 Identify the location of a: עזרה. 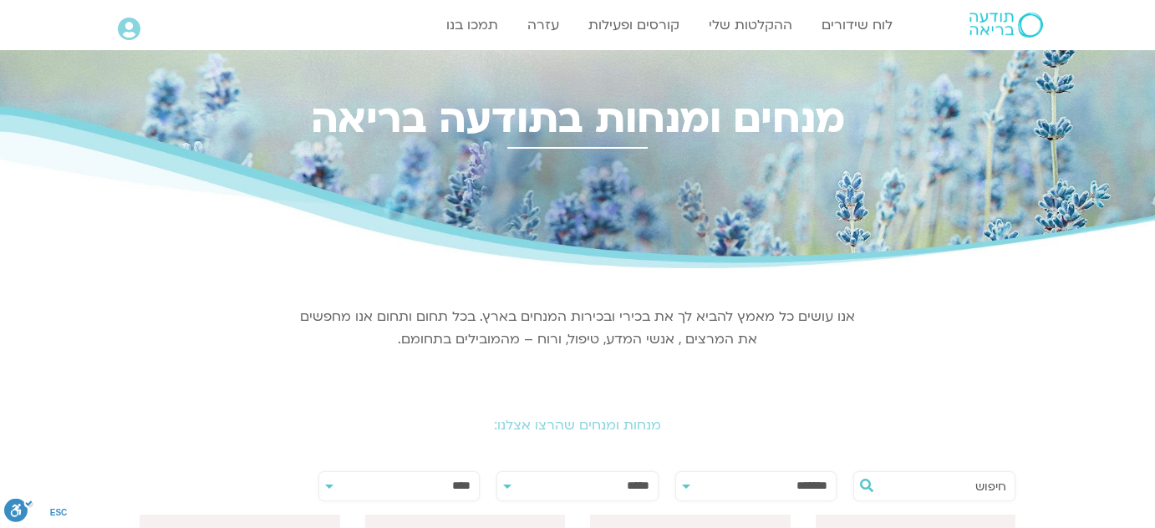
(543, 25).